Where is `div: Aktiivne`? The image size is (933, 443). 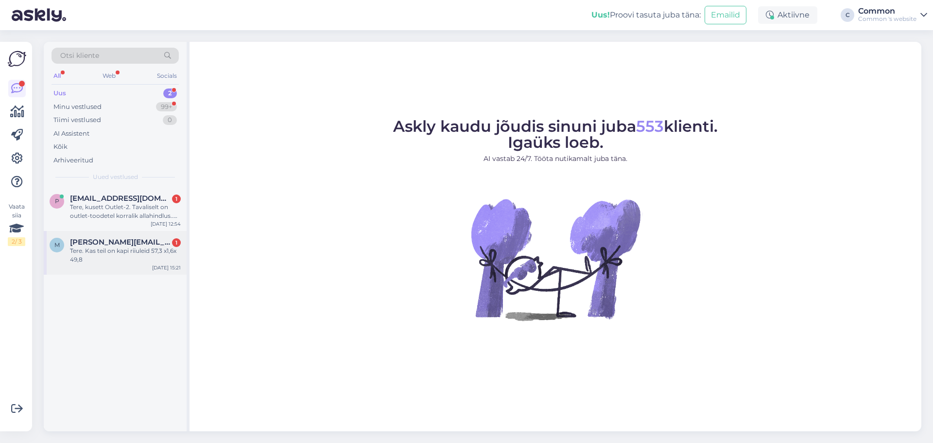 div: Aktiivne is located at coordinates (787, 15).